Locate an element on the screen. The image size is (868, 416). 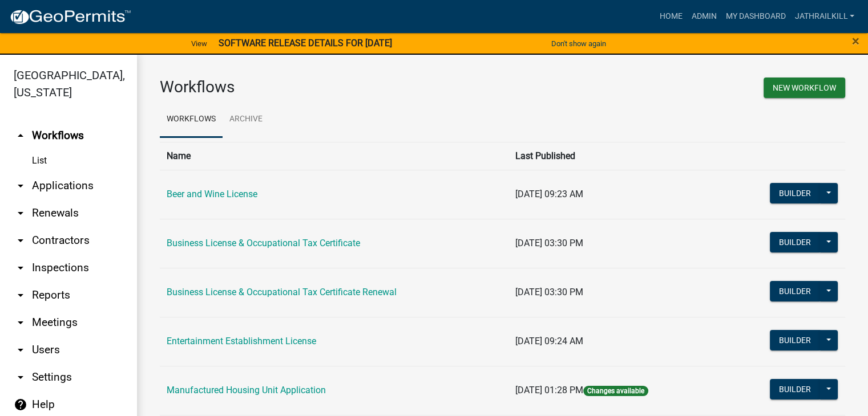
a: Beer and Wine License is located at coordinates (212, 194).